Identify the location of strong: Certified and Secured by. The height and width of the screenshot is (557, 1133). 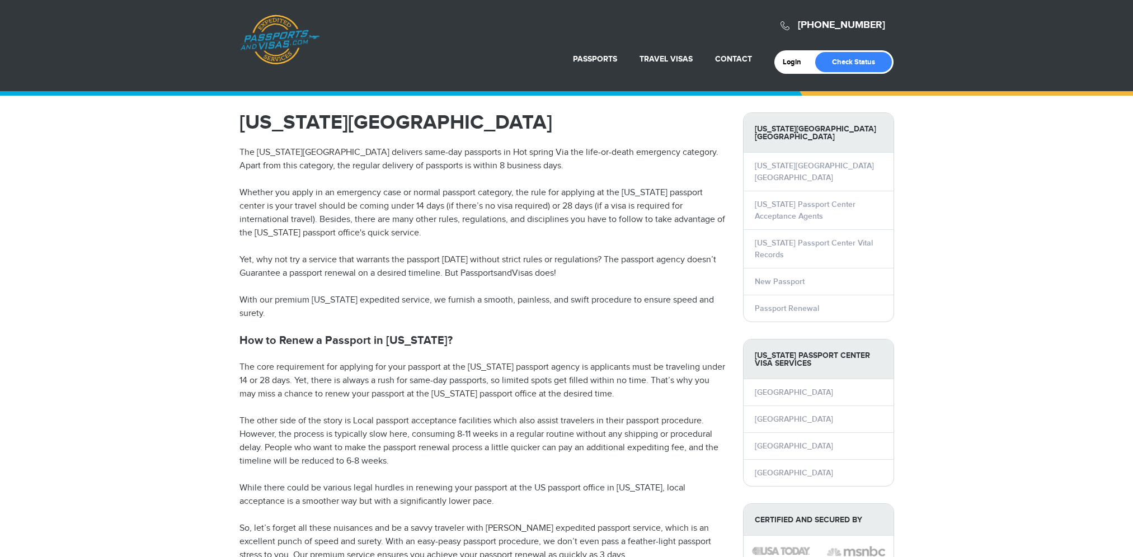
(818, 520).